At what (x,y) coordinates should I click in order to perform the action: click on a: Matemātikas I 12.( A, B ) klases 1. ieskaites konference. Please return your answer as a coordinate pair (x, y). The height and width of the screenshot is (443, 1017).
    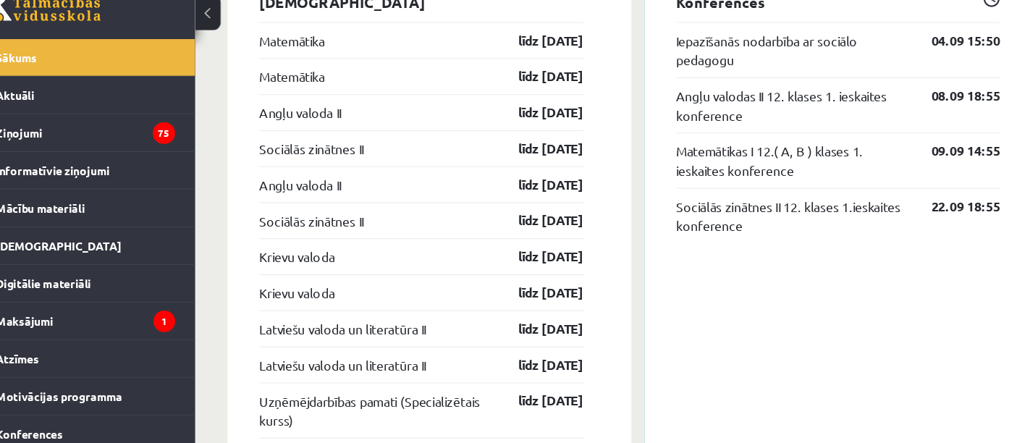
    Looking at the image, I should click on (757, 188).